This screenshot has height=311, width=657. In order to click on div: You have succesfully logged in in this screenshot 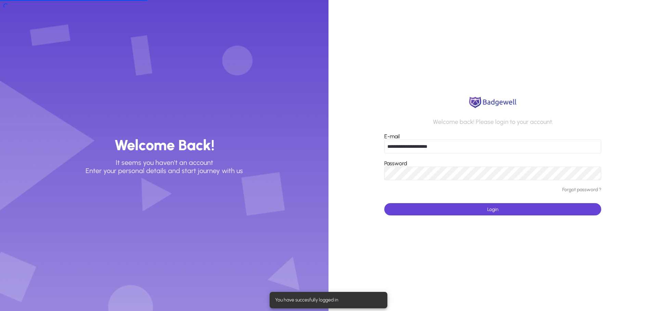, I will do `click(327, 301)`.